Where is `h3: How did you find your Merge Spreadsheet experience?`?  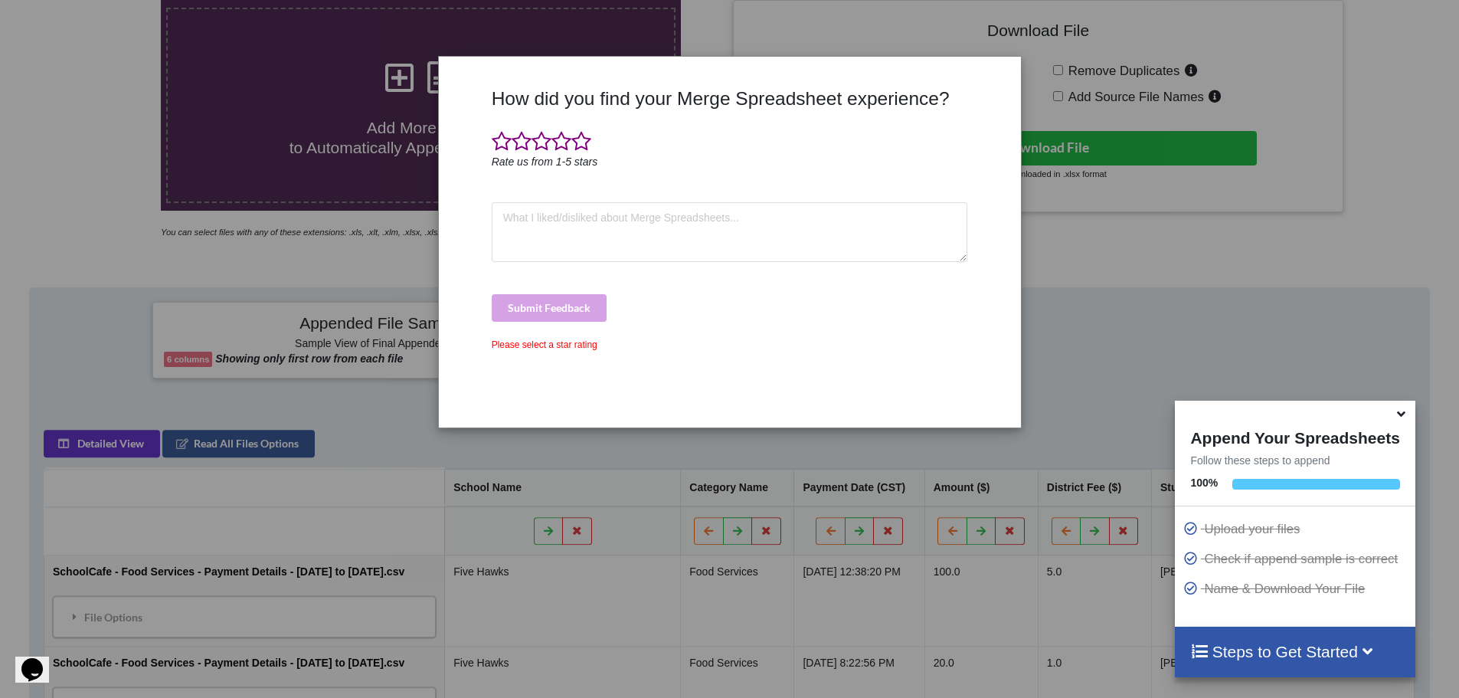 h3: How did you find your Merge Spreadsheet experience? is located at coordinates (730, 98).